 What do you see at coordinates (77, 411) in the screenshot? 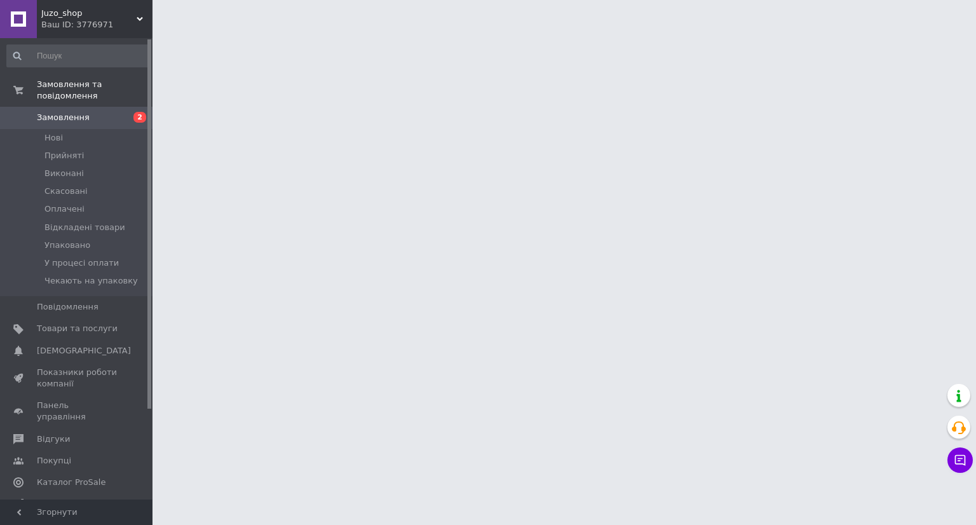
I see `span: Панель управління` at bounding box center [77, 411].